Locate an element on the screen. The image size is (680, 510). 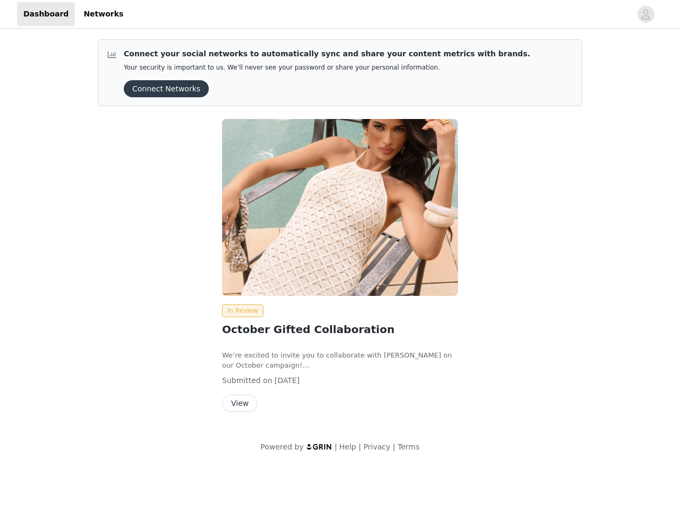
a: Dashboard is located at coordinates (46, 14).